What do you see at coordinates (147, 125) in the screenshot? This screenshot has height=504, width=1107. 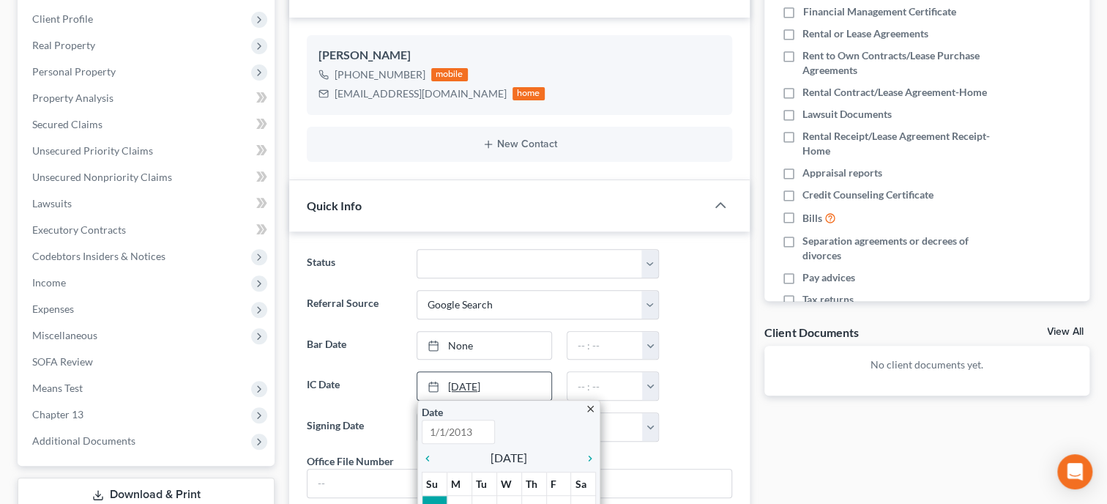 I see `a: Secured Claims` at bounding box center [147, 125].